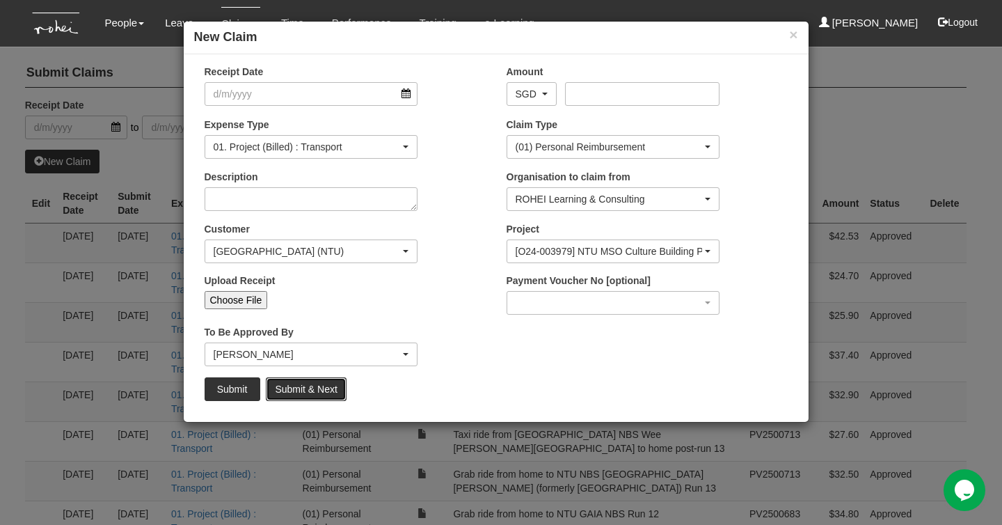  Describe the element at coordinates (609, 147) in the screenshot. I see `div: (01) Personal Reimbursement` at that location.